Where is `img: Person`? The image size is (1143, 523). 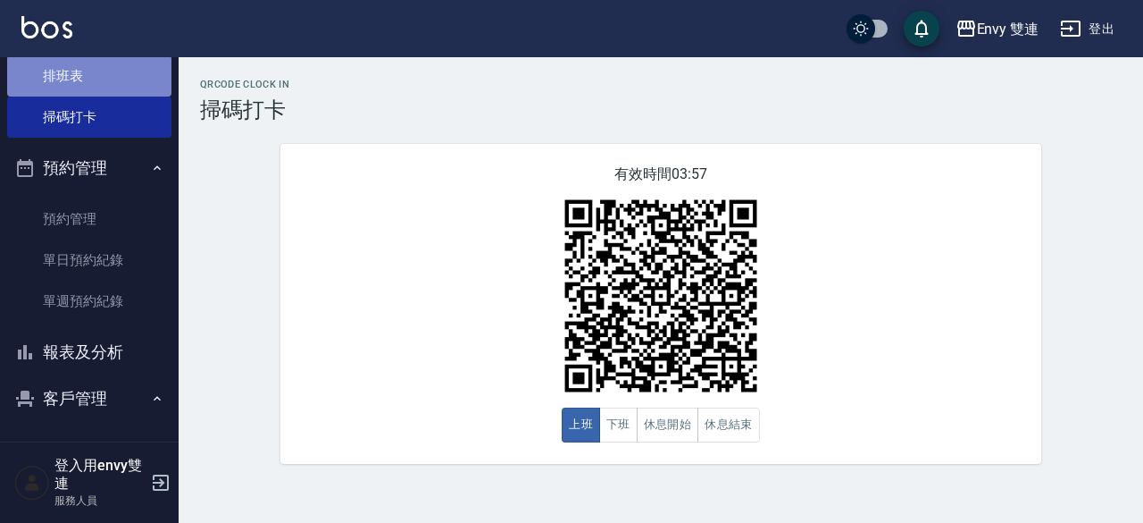
img: Person is located at coordinates (32, 482).